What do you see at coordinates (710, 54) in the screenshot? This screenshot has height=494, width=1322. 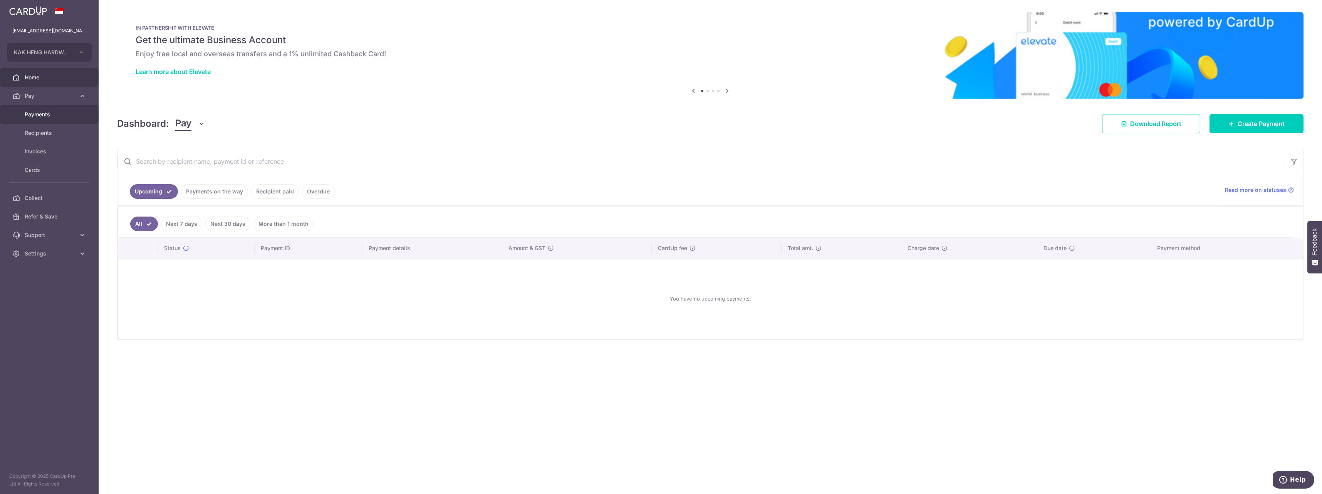 I see `h6: Enjoy free local and overseas transfers and a 1% unlimited Cashback Card!` at bounding box center [710, 54].